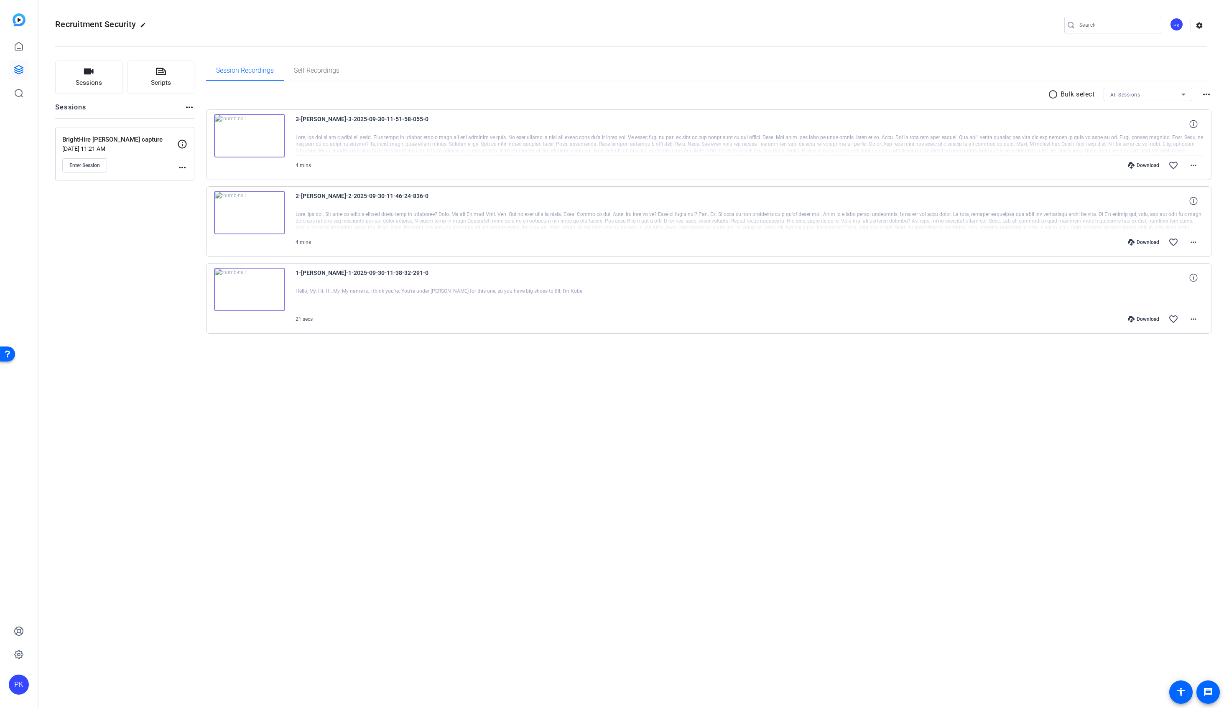  I want to click on span: Enter Session, so click(84, 166).